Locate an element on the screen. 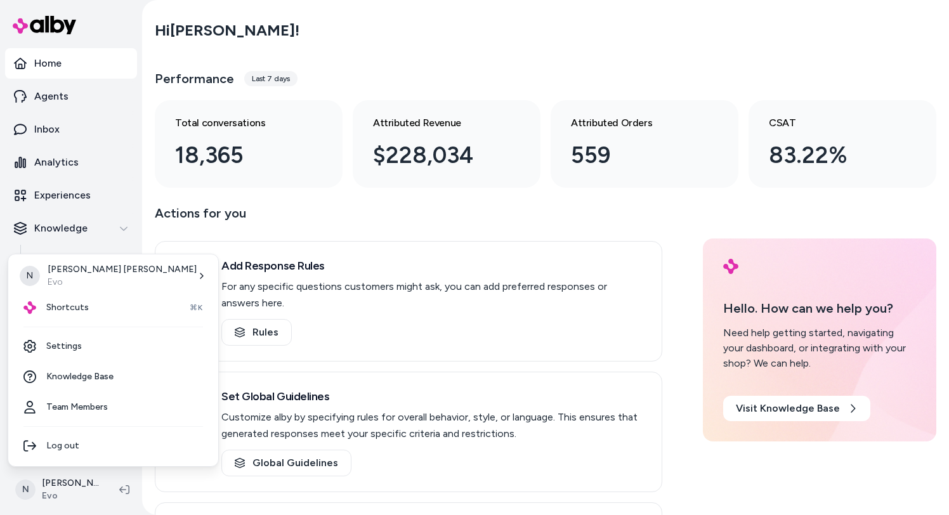  a: Settings is located at coordinates (113, 346).